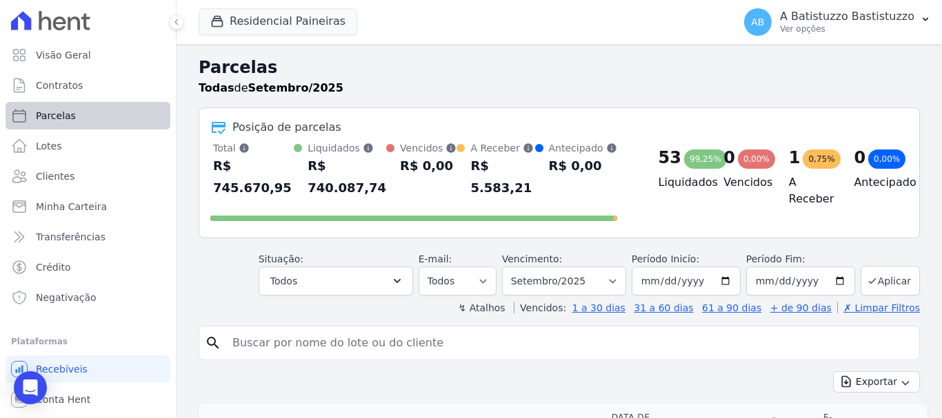 The width and height of the screenshot is (942, 418). I want to click on span: Transferências, so click(70, 237).